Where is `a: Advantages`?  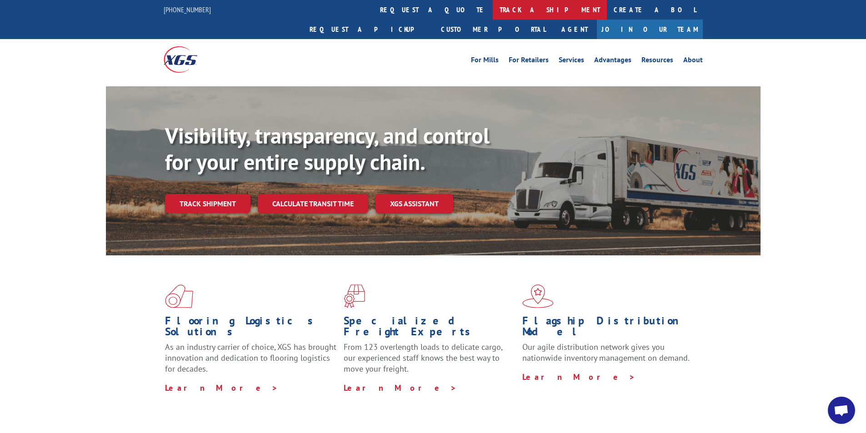
a: Advantages is located at coordinates (613, 61).